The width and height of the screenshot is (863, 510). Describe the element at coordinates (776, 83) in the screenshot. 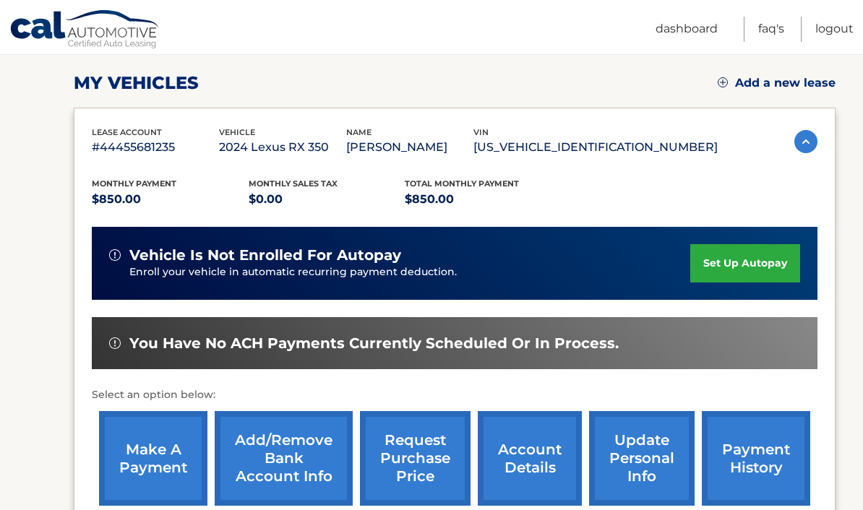

I see `a: Add a new lease` at that location.